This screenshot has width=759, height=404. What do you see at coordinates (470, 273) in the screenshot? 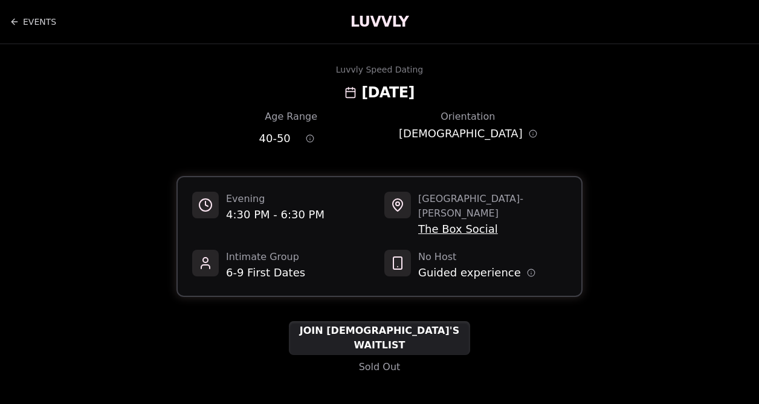
I see `span: Guided experience` at bounding box center [470, 273].